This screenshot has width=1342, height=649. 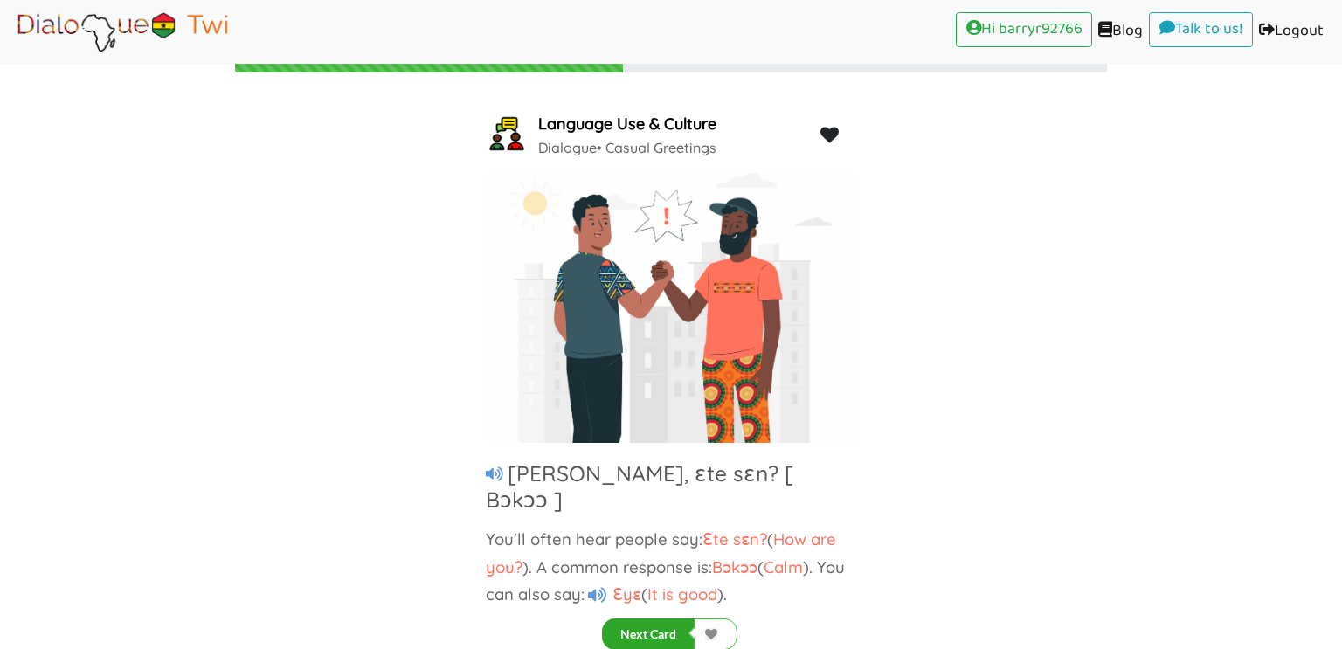 What do you see at coordinates (627, 148) in the screenshot?
I see `p: Dialogue • Casual Greetings` at bounding box center [627, 148].